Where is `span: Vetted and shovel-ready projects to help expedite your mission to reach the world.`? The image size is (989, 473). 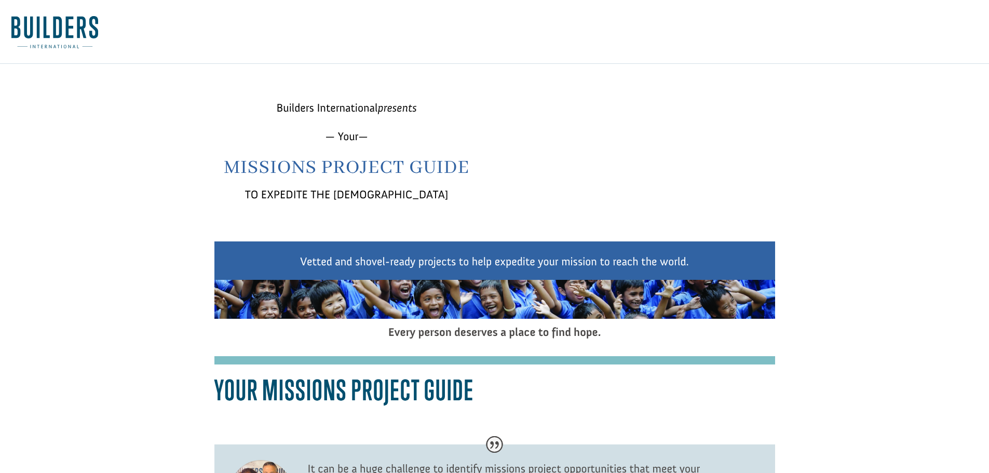 span: Vetted and shovel-ready projects to help expedite your mission to reach the world. is located at coordinates (494, 261).